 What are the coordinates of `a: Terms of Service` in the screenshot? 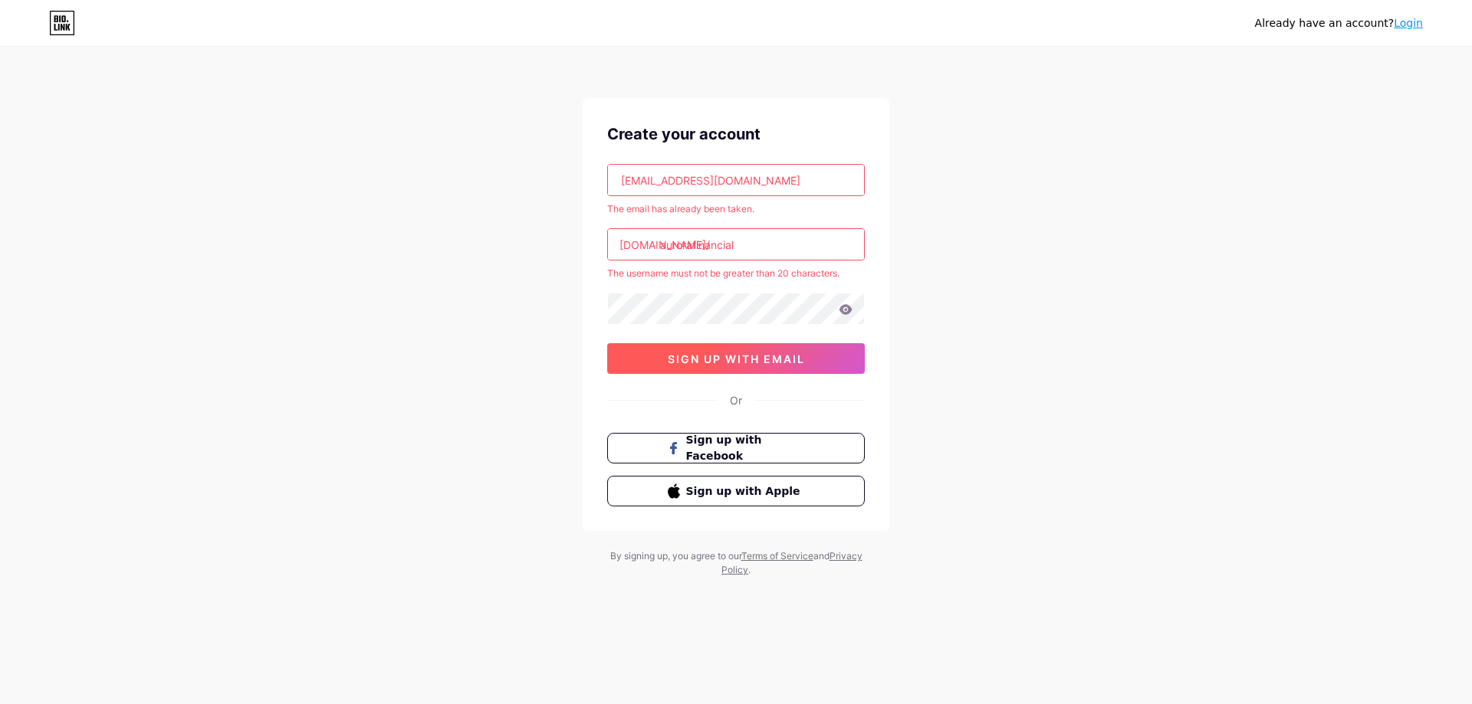 It's located at (777, 556).